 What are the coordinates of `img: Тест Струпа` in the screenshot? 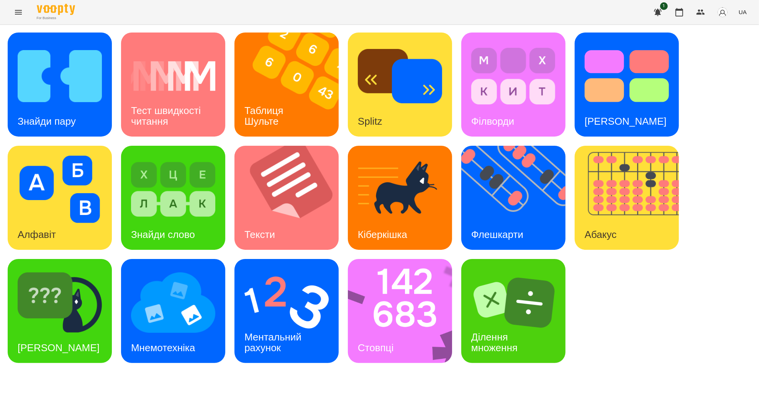 It's located at (627, 76).